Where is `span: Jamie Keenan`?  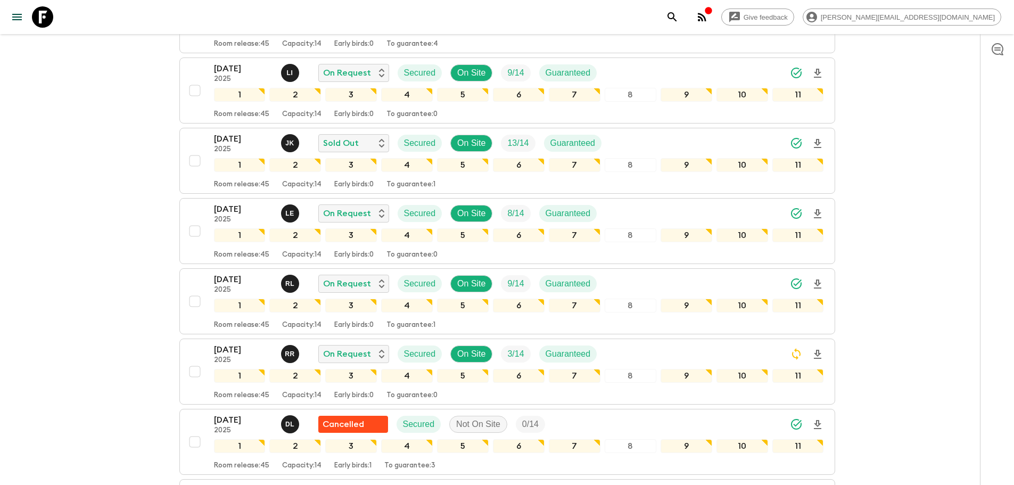 span: Jamie Keenan is located at coordinates (291, 142).